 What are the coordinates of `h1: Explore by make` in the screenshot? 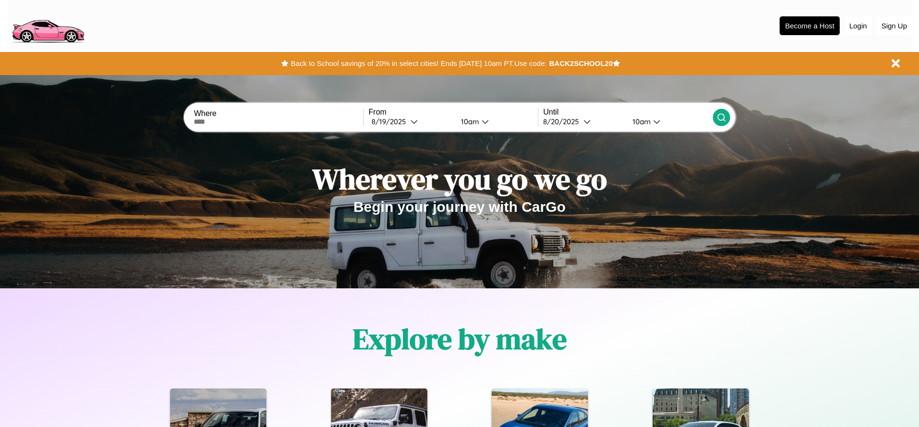 It's located at (460, 339).